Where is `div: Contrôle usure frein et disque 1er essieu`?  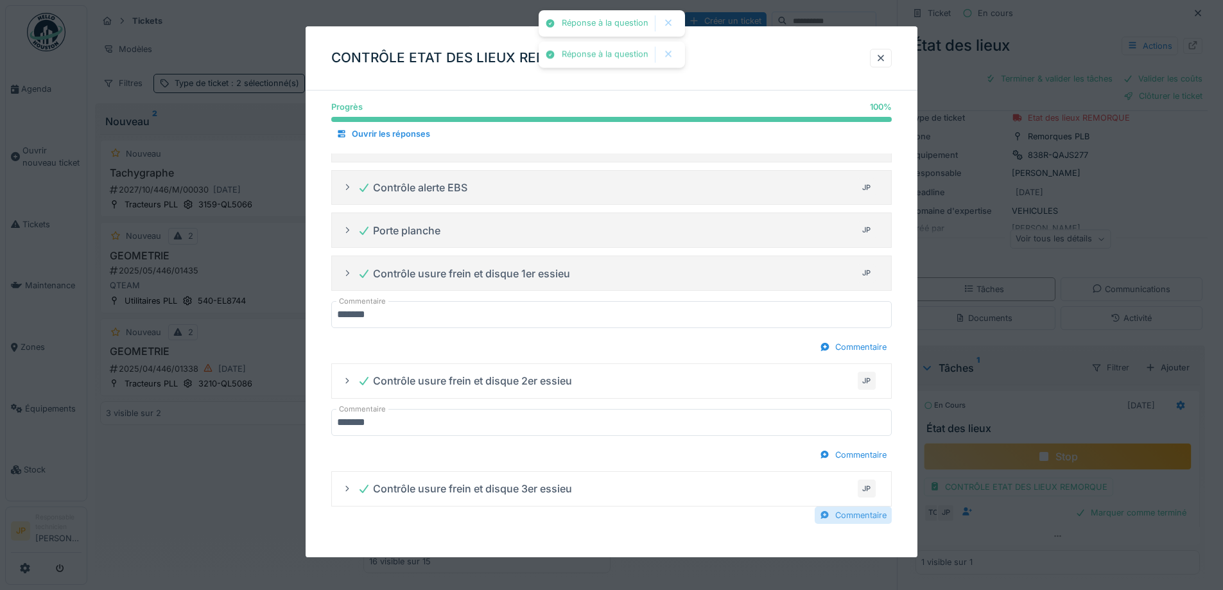
div: Contrôle usure frein et disque 1er essieu is located at coordinates (463, 273).